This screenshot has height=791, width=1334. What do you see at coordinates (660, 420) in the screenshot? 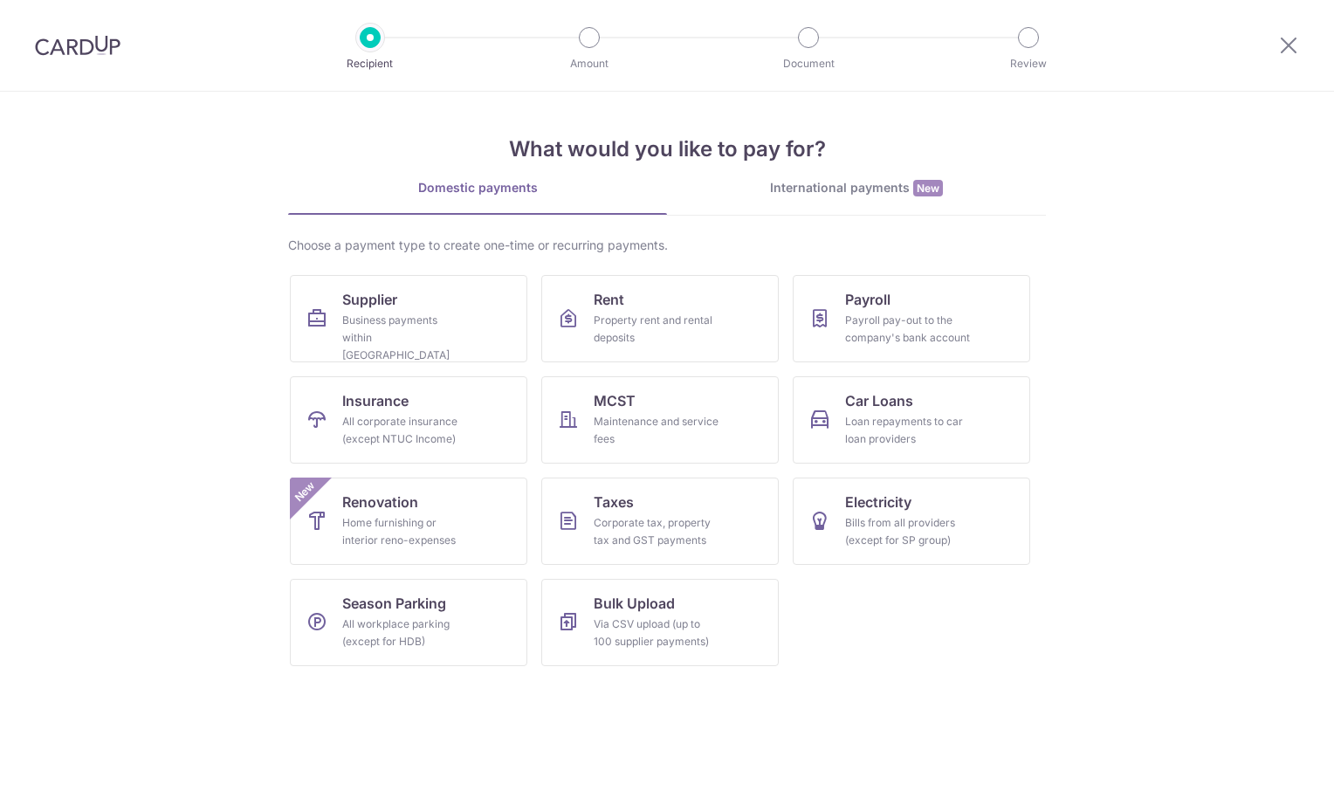
I see `a: MCSTMaintenance and service fees` at bounding box center [660, 420].